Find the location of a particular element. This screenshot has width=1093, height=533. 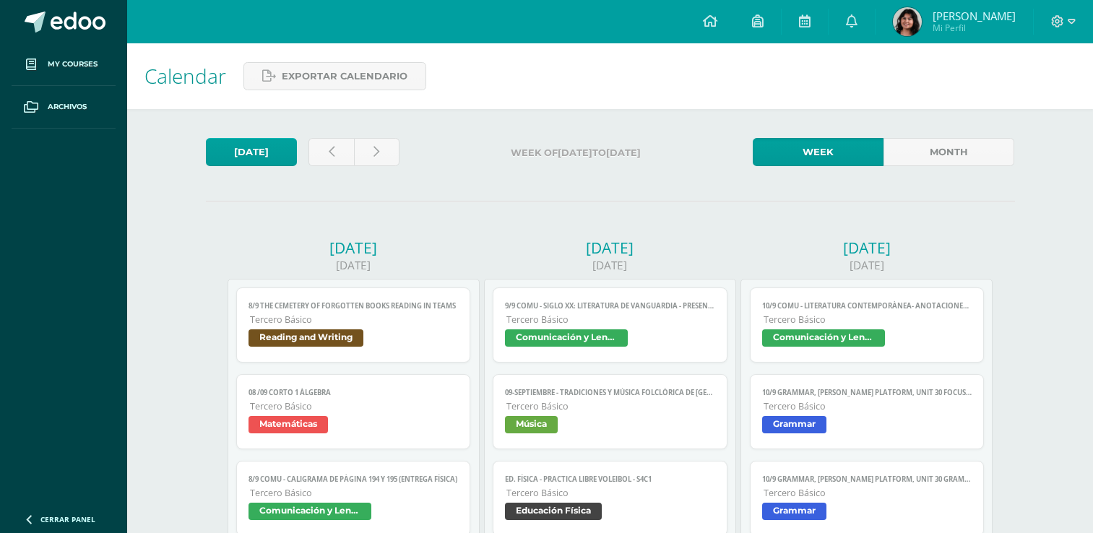

span: Música is located at coordinates (531, 425).